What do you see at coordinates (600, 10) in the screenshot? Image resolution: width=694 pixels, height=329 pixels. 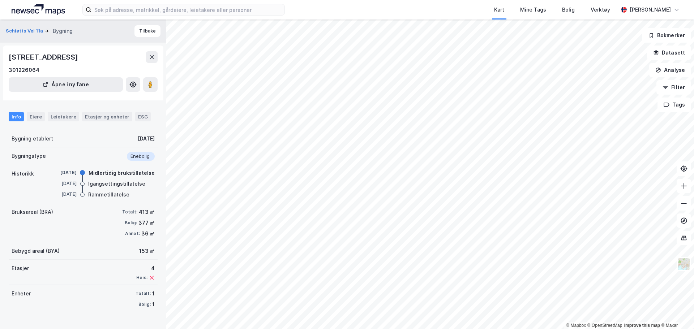 I see `div: Verktøy` at bounding box center [600, 10].